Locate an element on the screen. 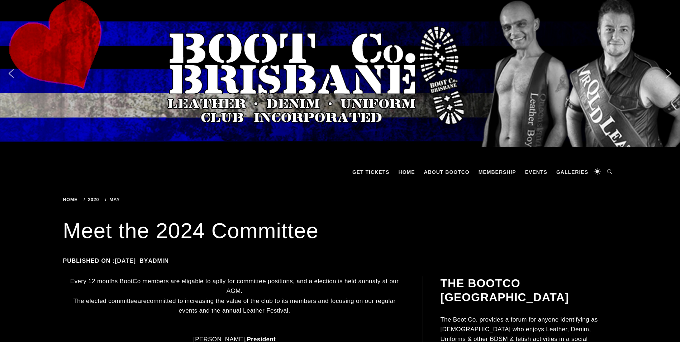 The width and height of the screenshot is (680, 342). div: Breadcrumbs is located at coordinates (132, 200).